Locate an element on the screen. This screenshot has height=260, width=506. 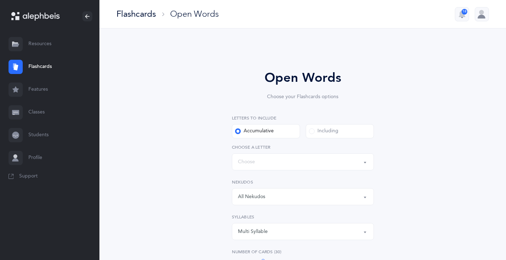
div: Flashcards is located at coordinates (136, 14).